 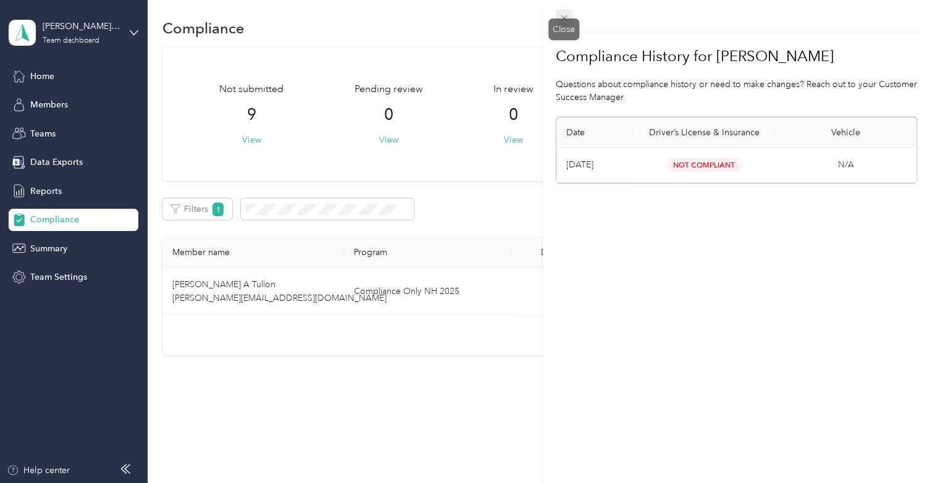 I want to click on th: Date, so click(x=595, y=133).